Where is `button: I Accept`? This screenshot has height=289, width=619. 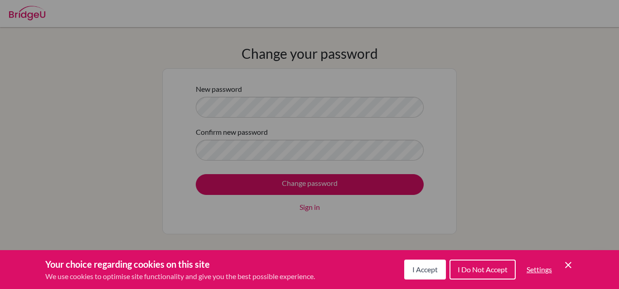 button: I Accept is located at coordinates (425, 270).